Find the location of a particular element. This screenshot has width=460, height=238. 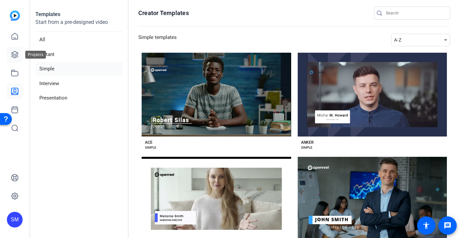

li: Interview is located at coordinates (79, 84).